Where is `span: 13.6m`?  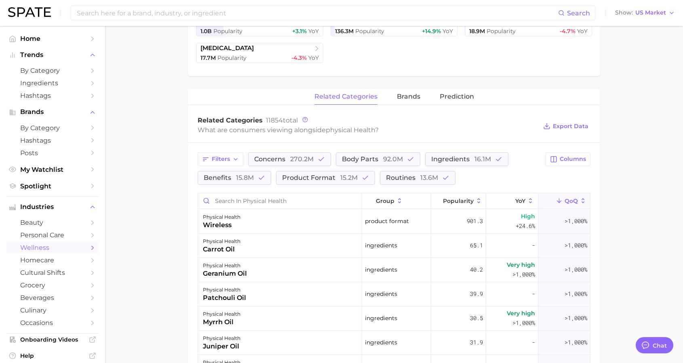
span: 13.6m is located at coordinates (429, 177).